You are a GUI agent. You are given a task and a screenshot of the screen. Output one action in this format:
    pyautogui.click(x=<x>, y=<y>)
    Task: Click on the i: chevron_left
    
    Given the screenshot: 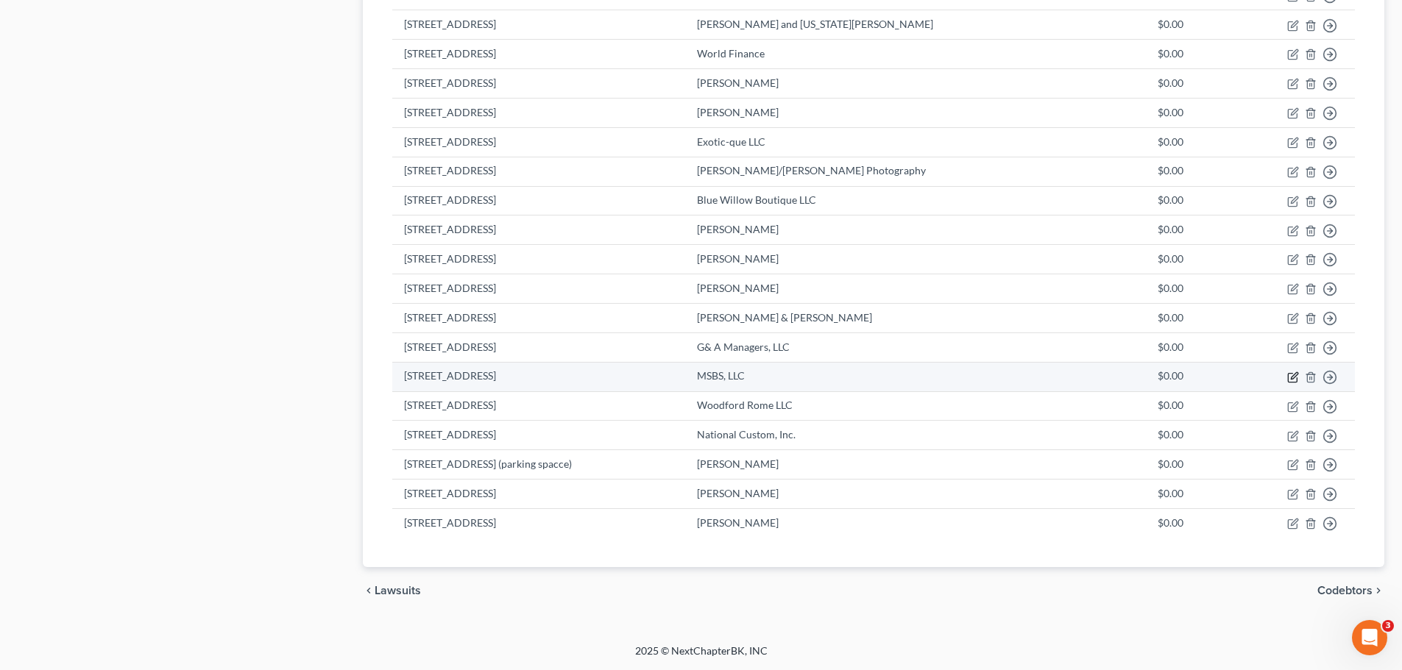 What is the action you would take?
    pyautogui.click(x=369, y=591)
    